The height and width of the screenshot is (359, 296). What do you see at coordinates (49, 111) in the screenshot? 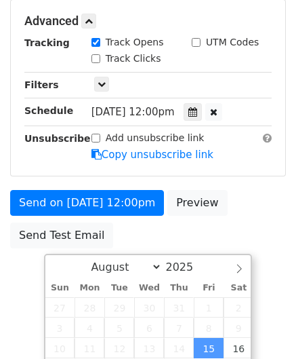
I see `strong: Schedule` at bounding box center [49, 111].